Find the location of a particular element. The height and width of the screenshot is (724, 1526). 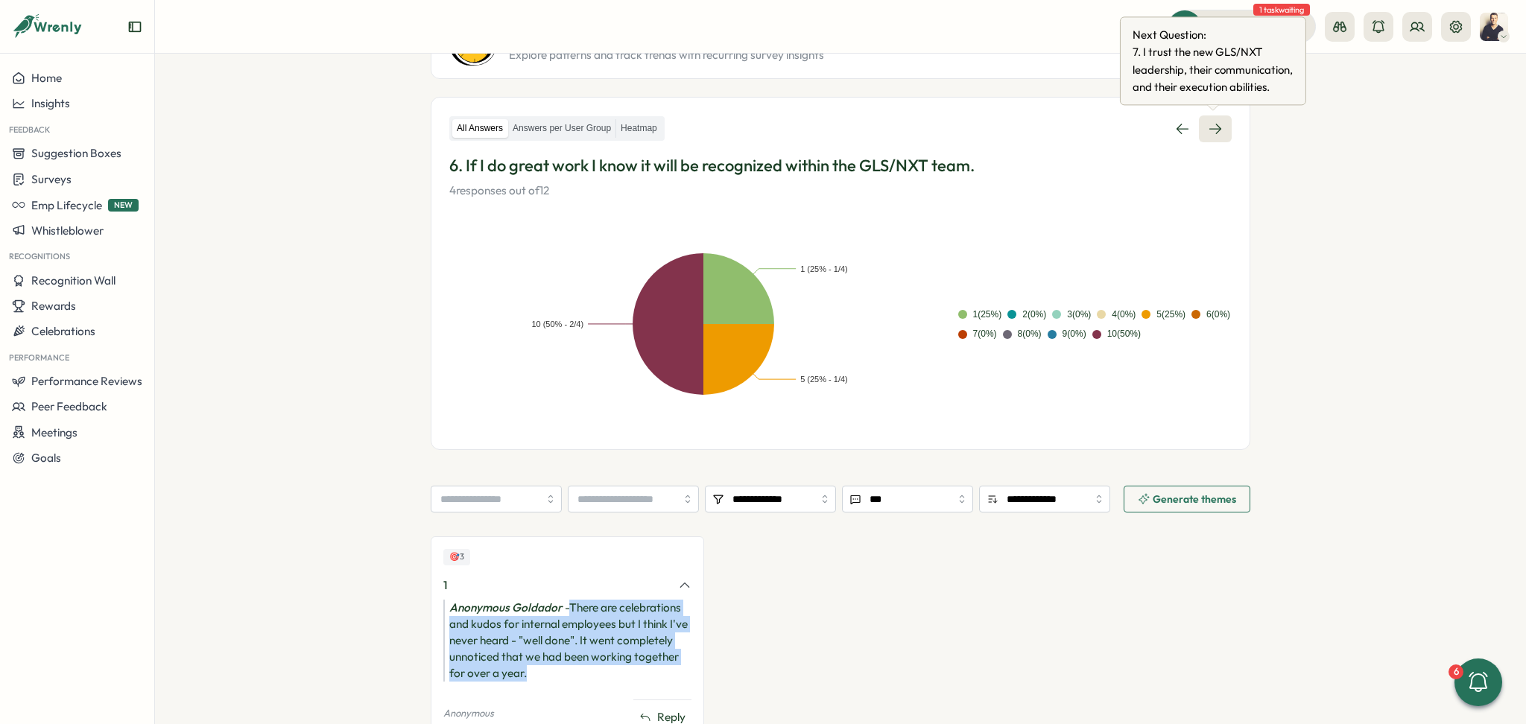

span: Home is located at coordinates (46, 77).